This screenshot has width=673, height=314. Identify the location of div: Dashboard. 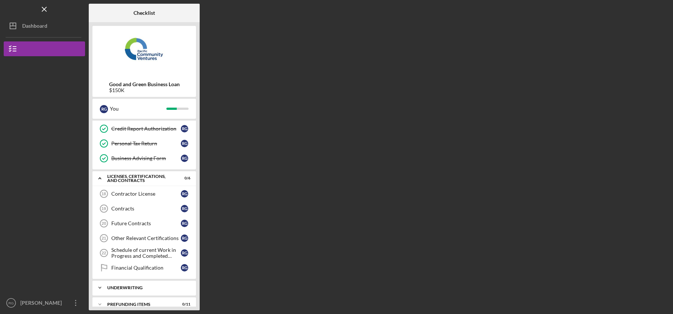
(35, 27).